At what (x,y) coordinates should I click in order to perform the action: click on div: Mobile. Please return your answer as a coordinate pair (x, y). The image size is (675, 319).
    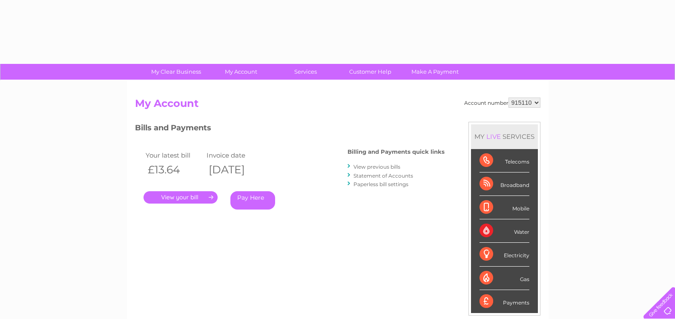
    Looking at the image, I should click on (504, 207).